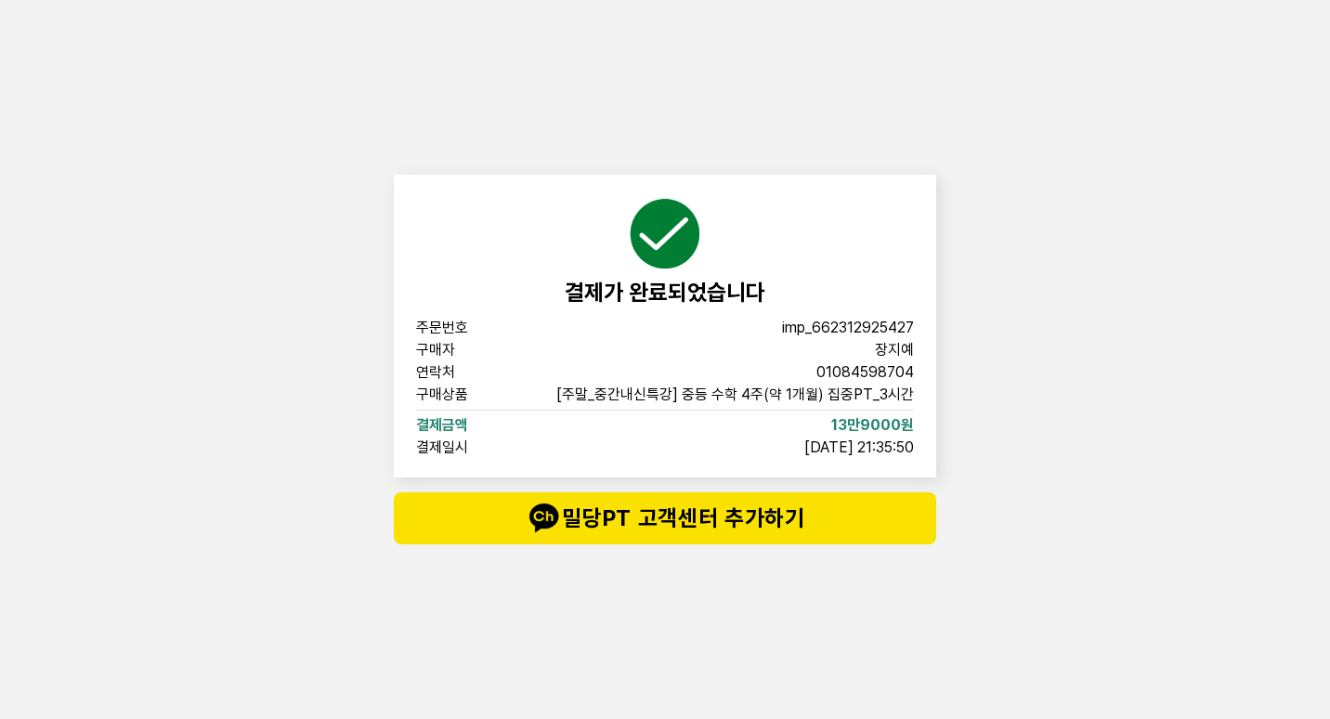 The image size is (1330, 719). I want to click on span: 결제금액, so click(475, 425).